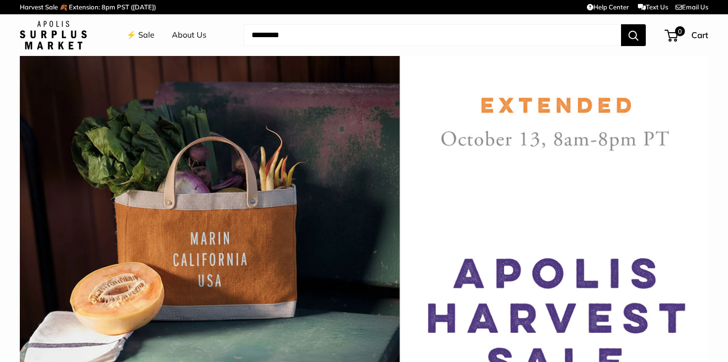 Image resolution: width=728 pixels, height=362 pixels. Describe the element at coordinates (680, 31) in the screenshot. I see `span: 0` at that location.